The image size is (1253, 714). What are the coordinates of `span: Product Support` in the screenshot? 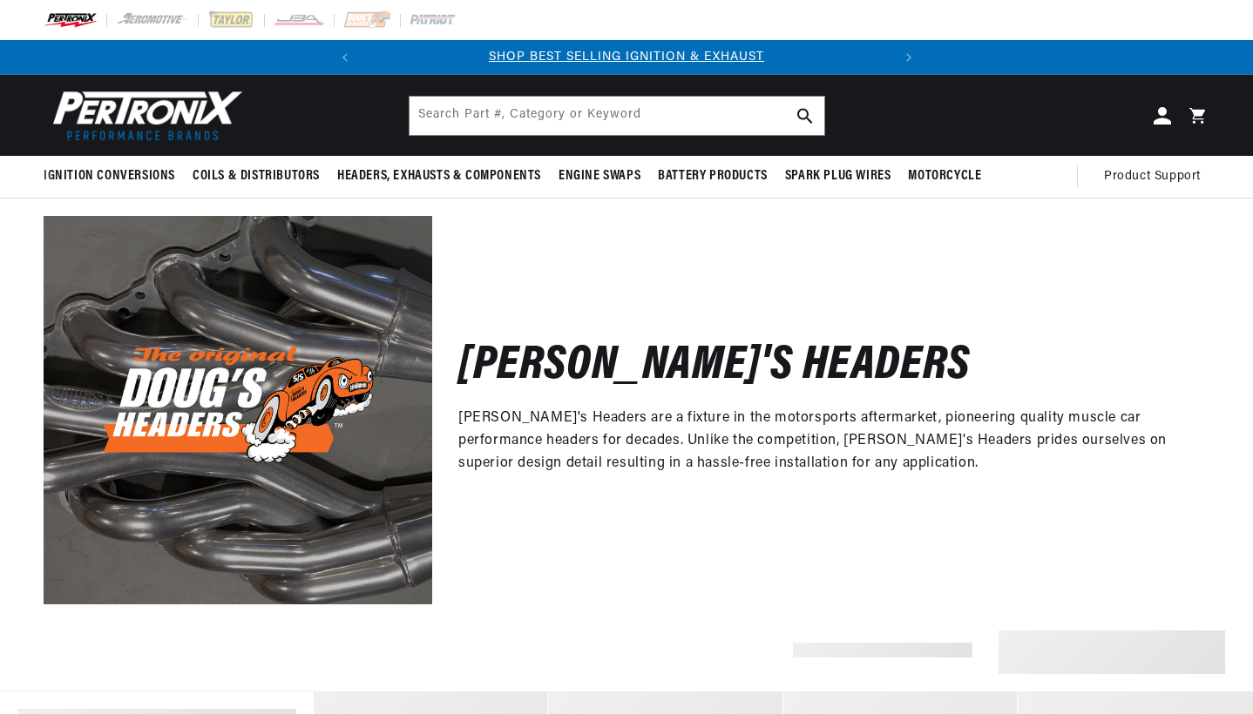 It's located at (1151, 177).